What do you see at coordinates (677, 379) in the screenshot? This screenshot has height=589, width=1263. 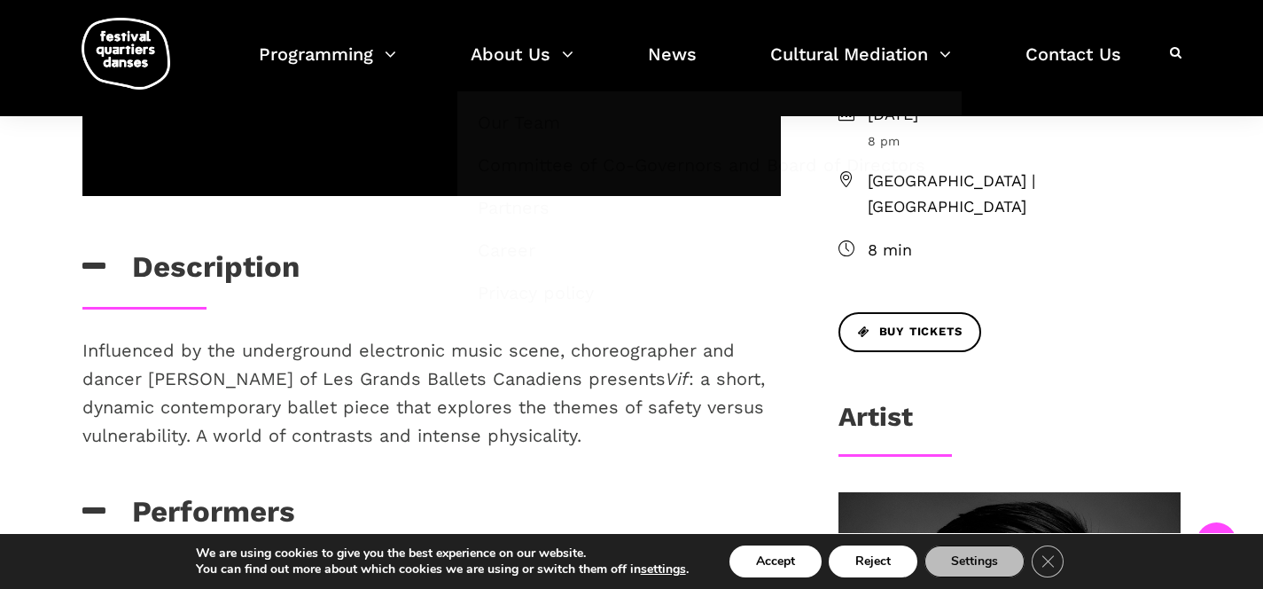 I see `em: Vif` at bounding box center [677, 379].